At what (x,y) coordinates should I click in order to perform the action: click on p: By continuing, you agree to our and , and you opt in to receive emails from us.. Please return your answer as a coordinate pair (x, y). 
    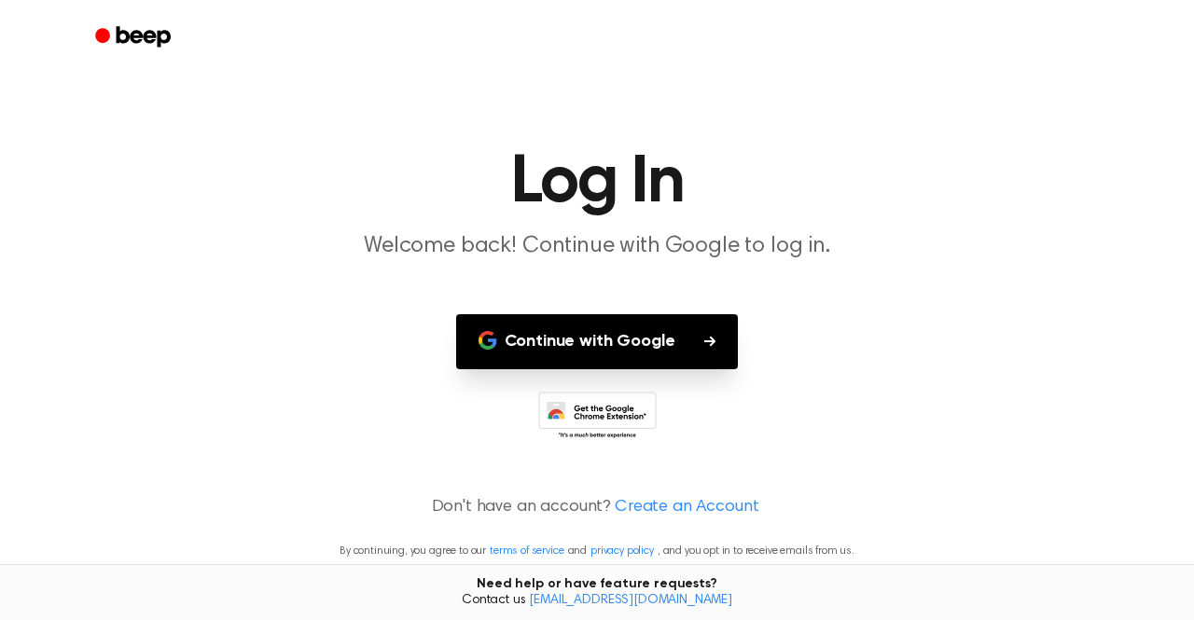
    Looking at the image, I should click on (597, 551).